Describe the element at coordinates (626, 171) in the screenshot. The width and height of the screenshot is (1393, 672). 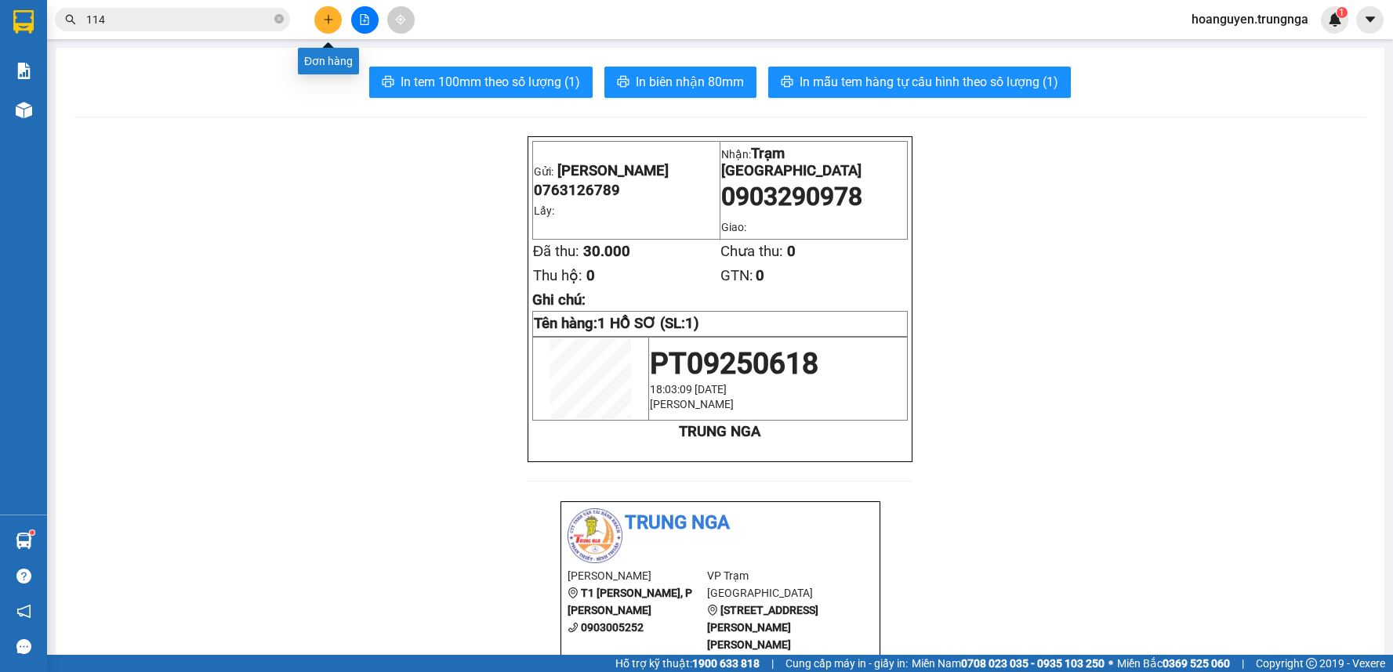
I see `p: Gửi:` at that location.